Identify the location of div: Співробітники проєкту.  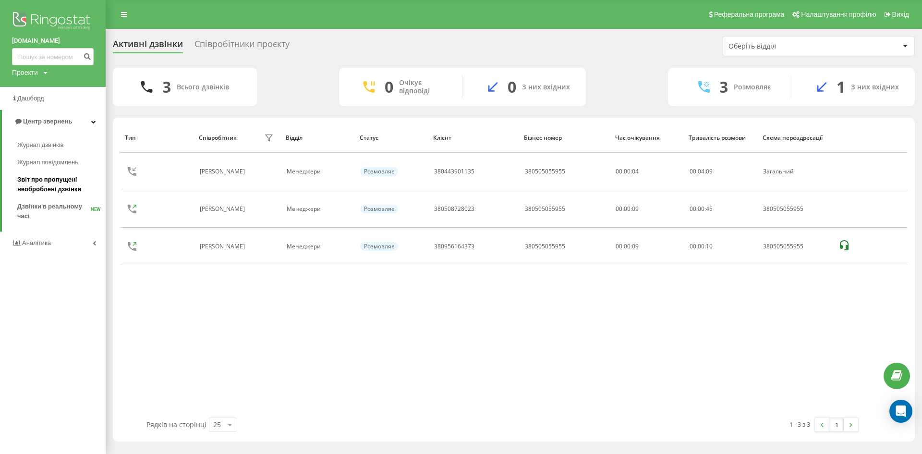
(242, 46).